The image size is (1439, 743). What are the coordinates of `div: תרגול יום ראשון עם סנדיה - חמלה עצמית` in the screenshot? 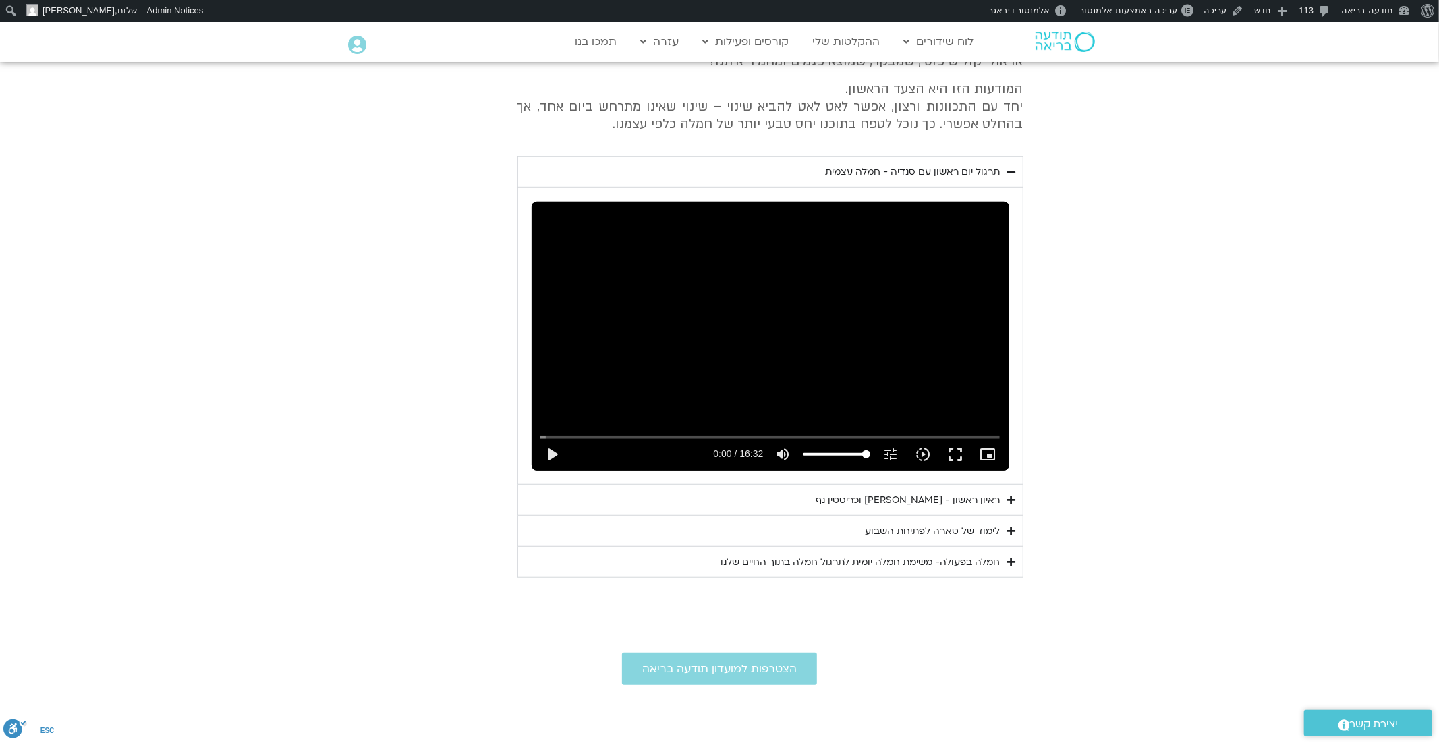 It's located at (913, 172).